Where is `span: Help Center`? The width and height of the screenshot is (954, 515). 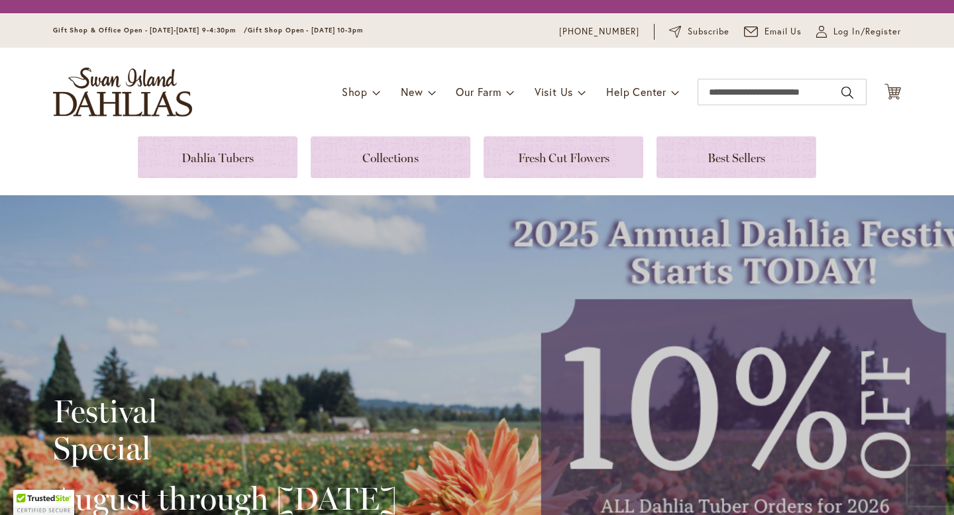 span: Help Center is located at coordinates (636, 91).